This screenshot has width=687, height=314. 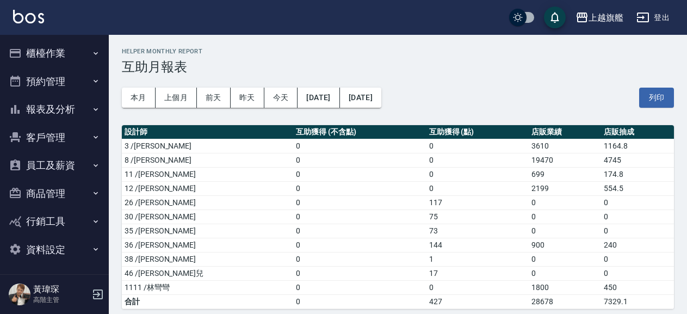 I want to click on p: 高階主管, so click(x=61, y=300).